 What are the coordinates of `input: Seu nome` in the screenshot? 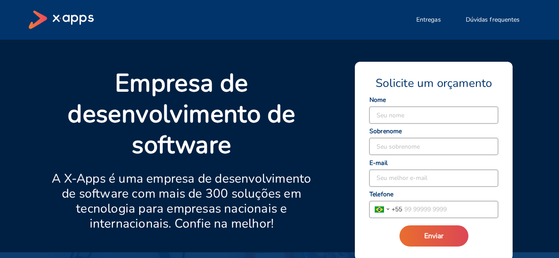 It's located at (433, 115).